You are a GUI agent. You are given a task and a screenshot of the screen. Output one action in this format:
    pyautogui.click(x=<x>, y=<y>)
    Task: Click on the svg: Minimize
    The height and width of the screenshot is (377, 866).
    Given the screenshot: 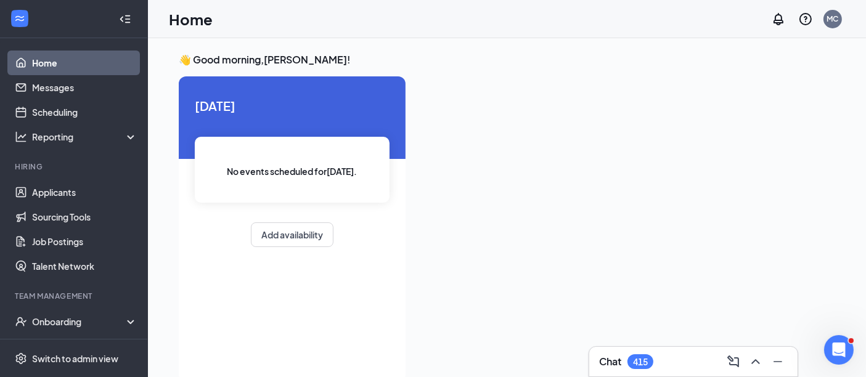 What is the action you would take?
    pyautogui.click(x=778, y=362)
    